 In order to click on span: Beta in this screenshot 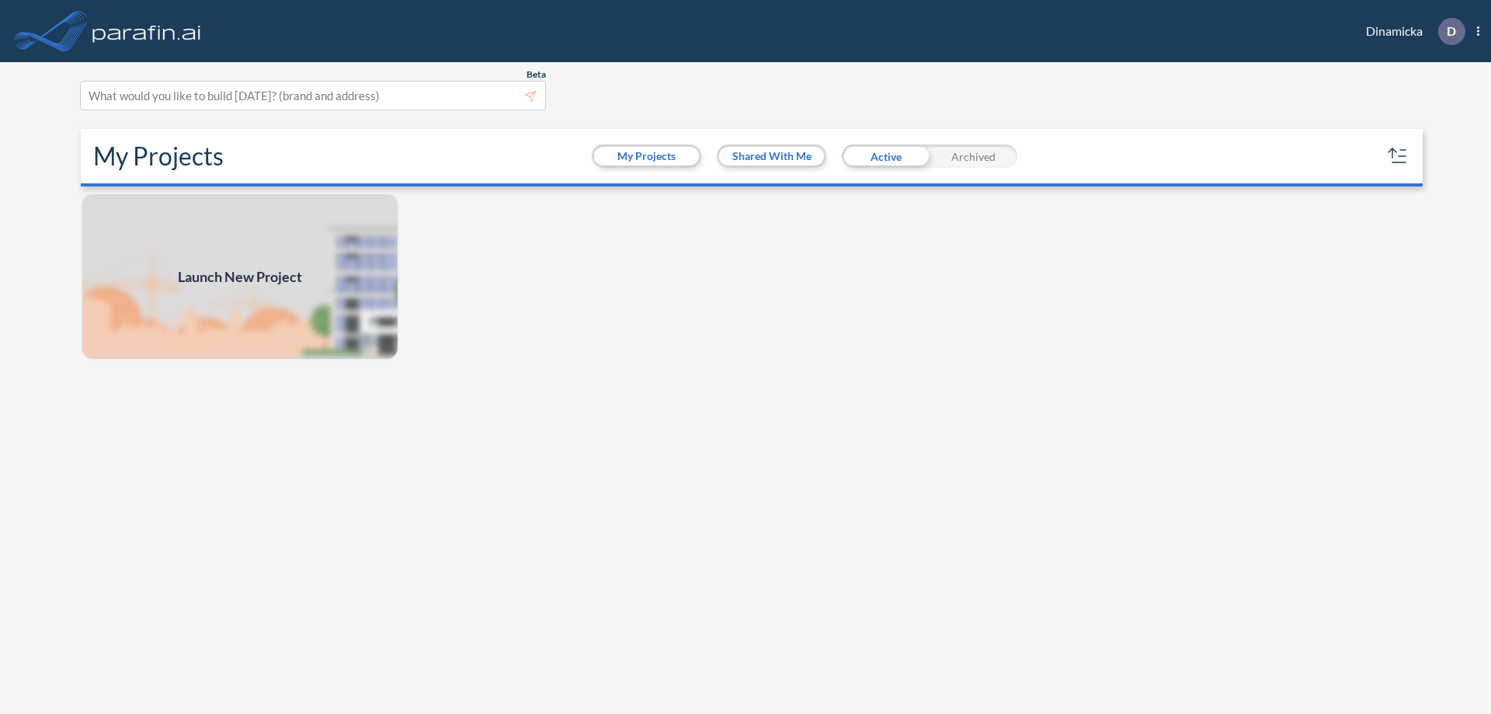, I will do `click(536, 75)`.